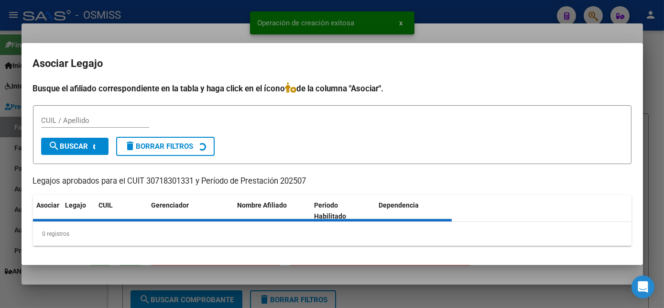 The image size is (664, 308). I want to click on span: Dependencia, so click(399, 205).